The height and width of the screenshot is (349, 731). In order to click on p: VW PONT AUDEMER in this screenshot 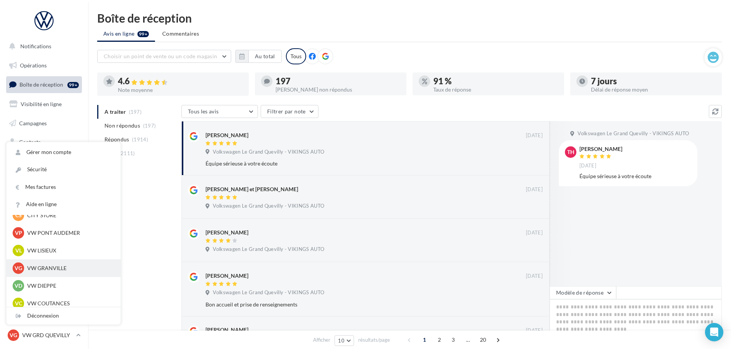, I will do `click(69, 233)`.